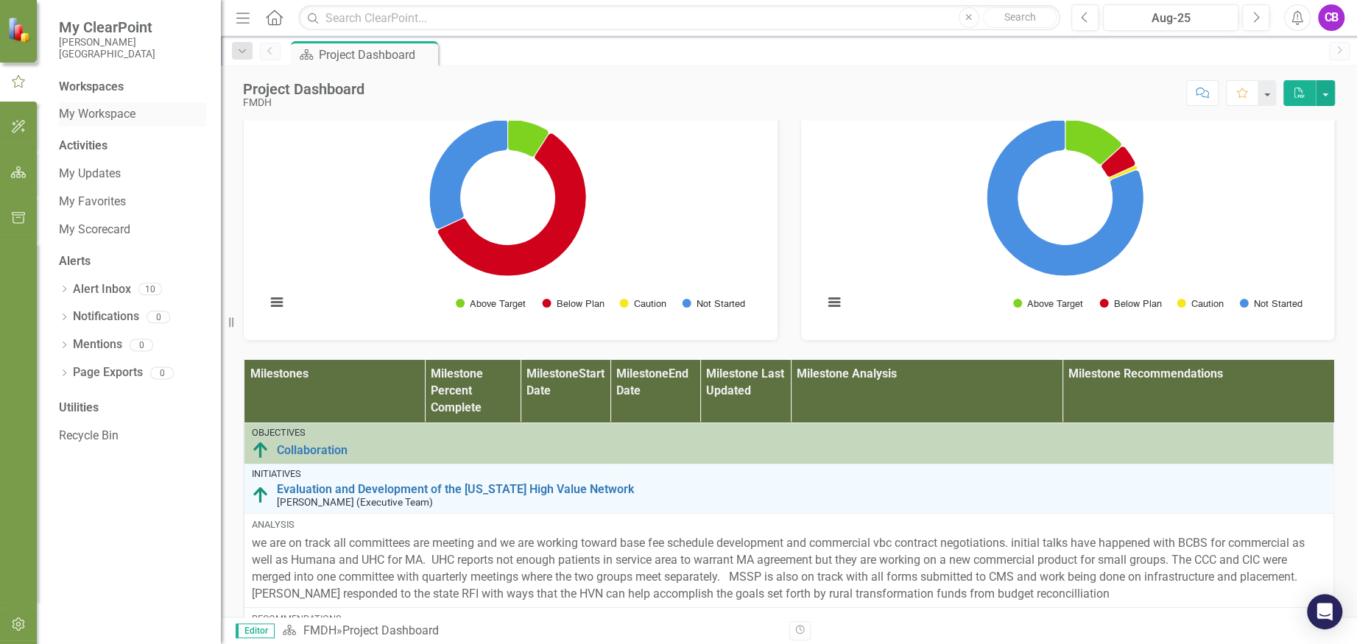  What do you see at coordinates (108, 373) in the screenshot?
I see `a: Page Exports` at bounding box center [108, 373].